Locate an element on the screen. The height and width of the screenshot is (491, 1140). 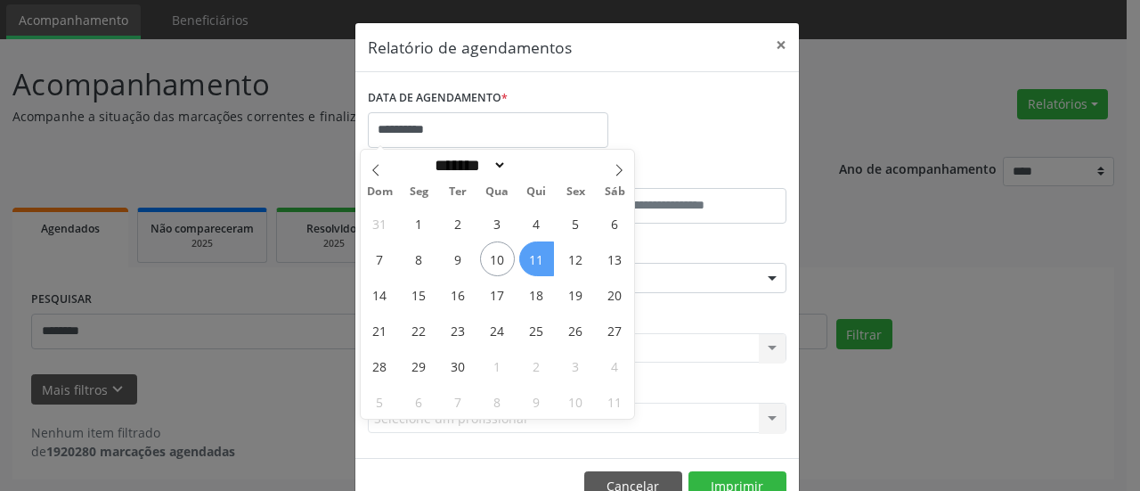
button: Close is located at coordinates (781, 45).